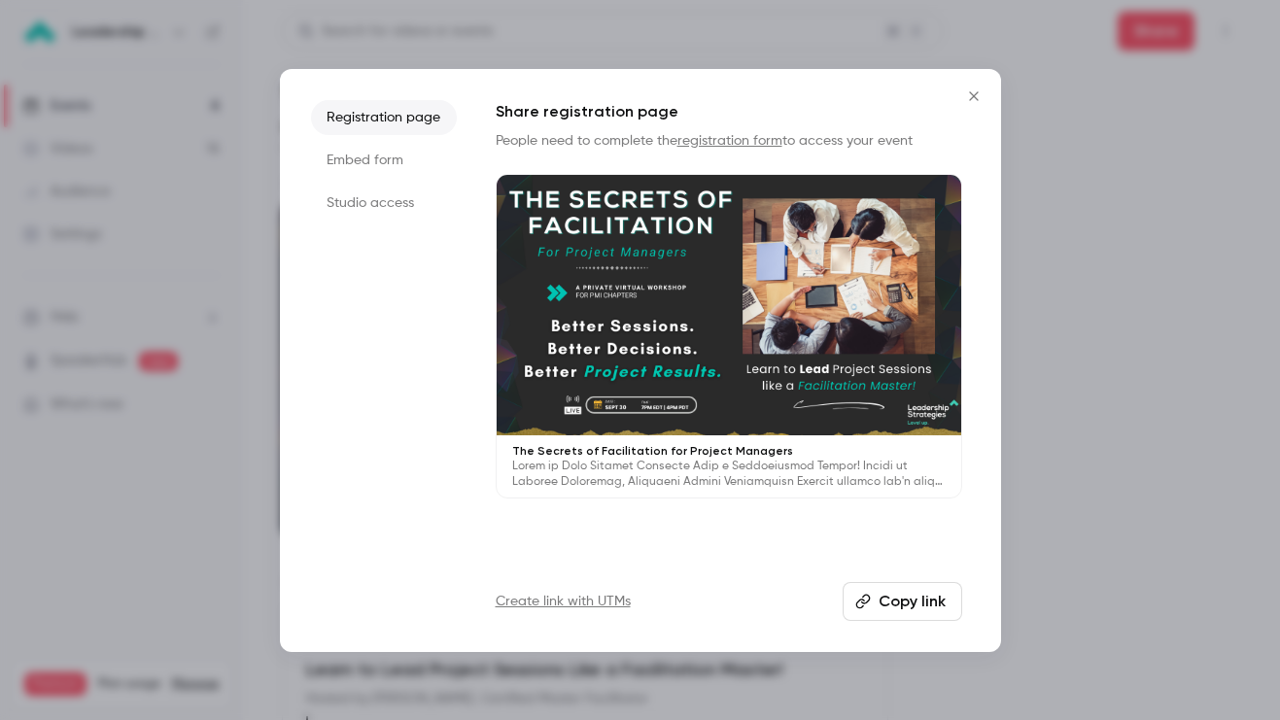 This screenshot has height=720, width=1280. What do you see at coordinates (974, 96) in the screenshot?
I see `button: Close` at bounding box center [974, 96].